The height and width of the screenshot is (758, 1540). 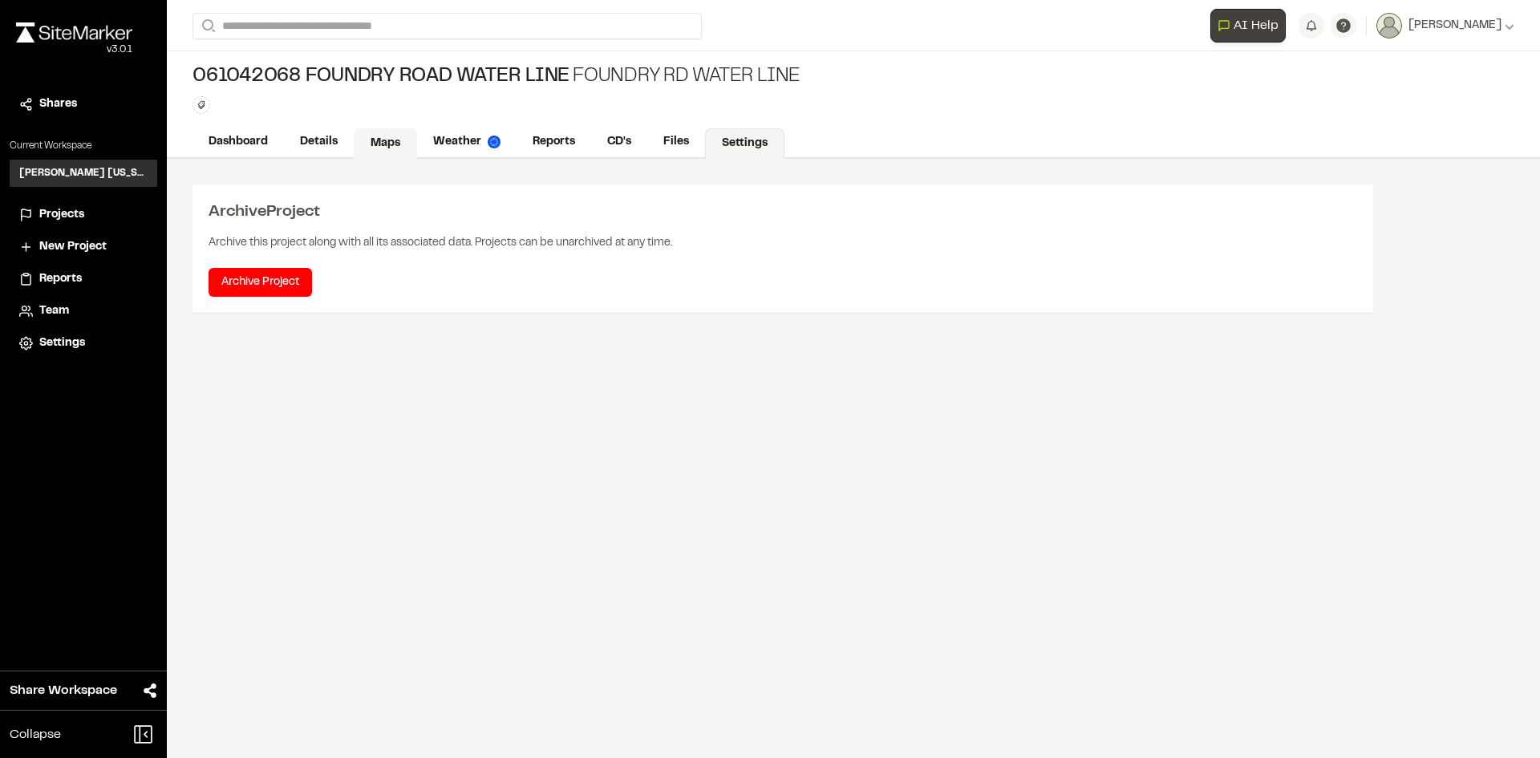 What do you see at coordinates (73, 247) in the screenshot?
I see `span: New Project` at bounding box center [73, 247].